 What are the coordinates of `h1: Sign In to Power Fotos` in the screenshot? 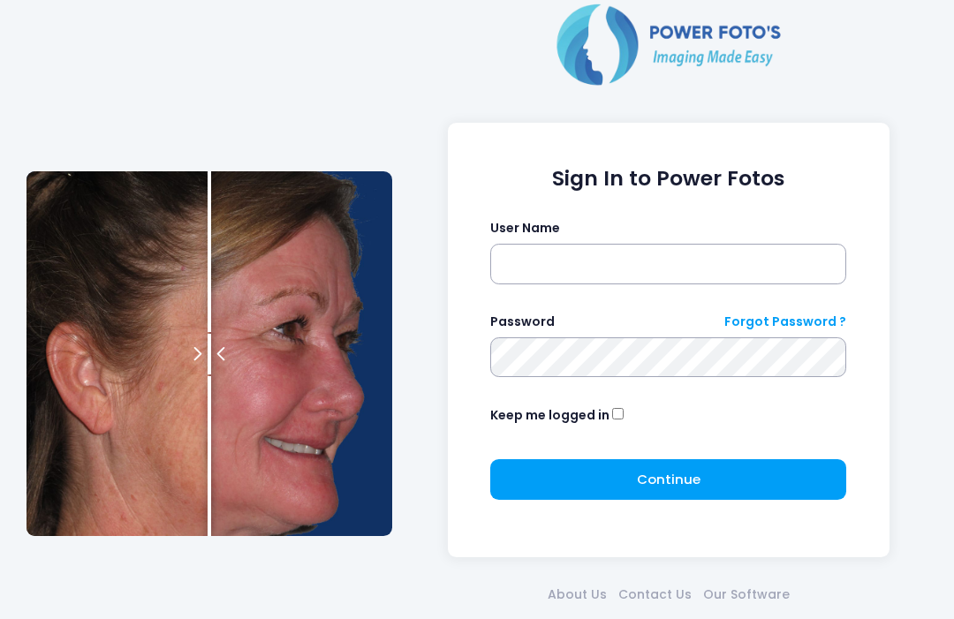 It's located at (668, 178).